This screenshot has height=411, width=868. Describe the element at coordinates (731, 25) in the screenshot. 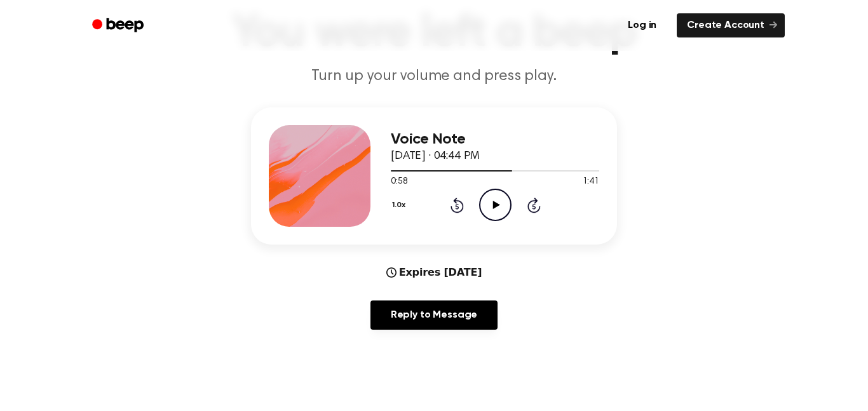

I see `a: Create Account` at that location.